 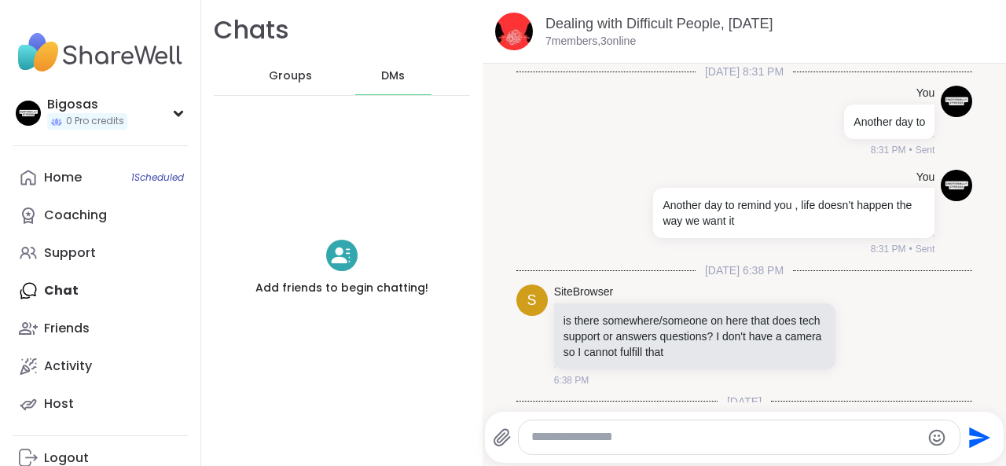 What do you see at coordinates (695, 336) in the screenshot?
I see `p: is there somewhere/someone on here that does tech support or answers questions? I don't have a ca...` at bounding box center [695, 336].